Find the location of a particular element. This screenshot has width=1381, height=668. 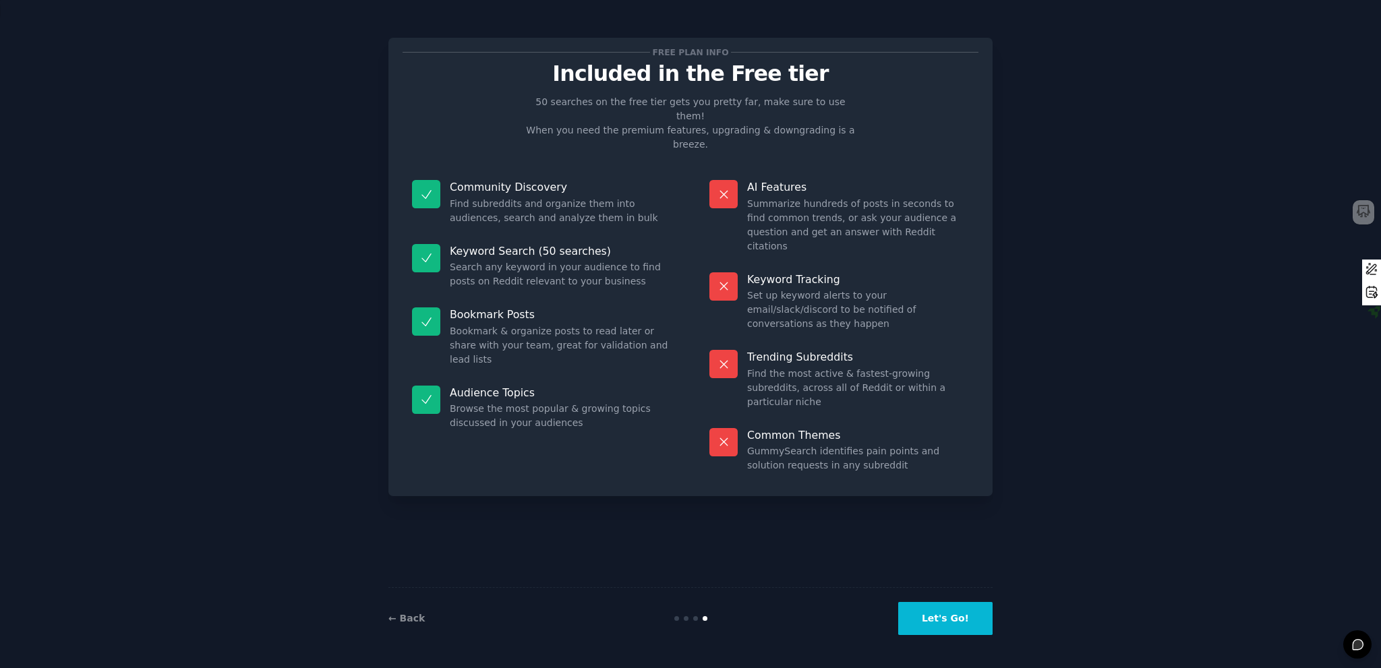

dd: Set up keyword alerts to your email/slack/discord to be notified of conversations as they happen is located at coordinates (857, 309).